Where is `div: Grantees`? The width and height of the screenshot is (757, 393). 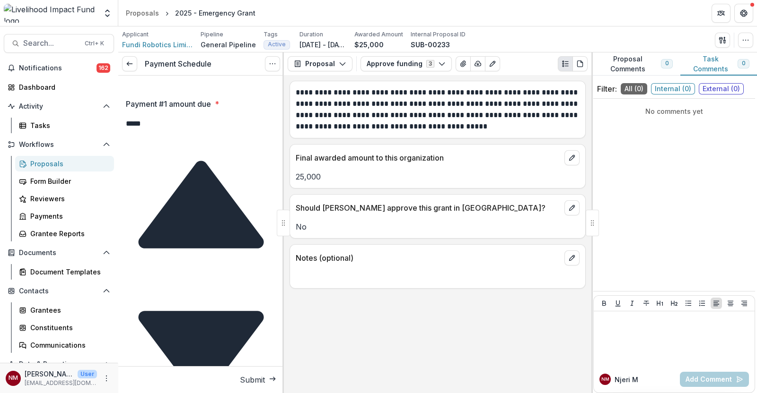
div: Grantees is located at coordinates (68, 310).